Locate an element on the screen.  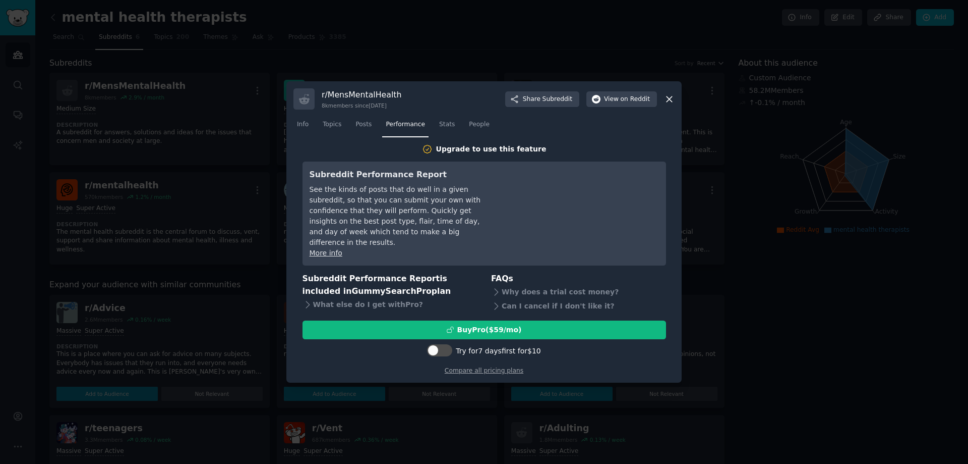
div: Why does a trial cost money? is located at coordinates (579, 292).